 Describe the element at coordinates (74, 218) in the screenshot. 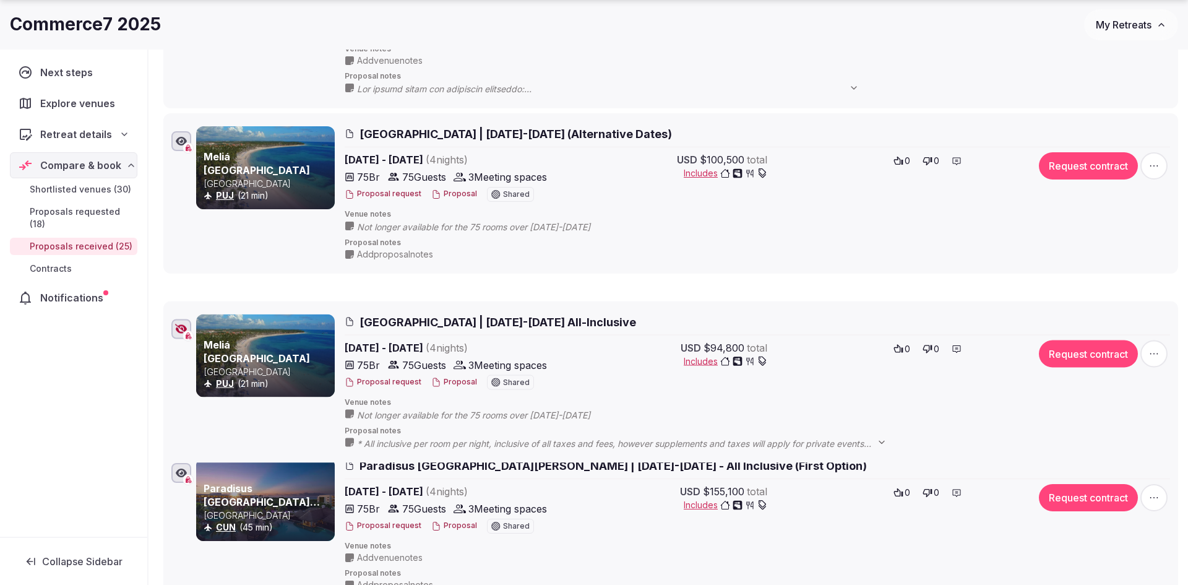

I see `a: Proposals requested (18)` at that location.